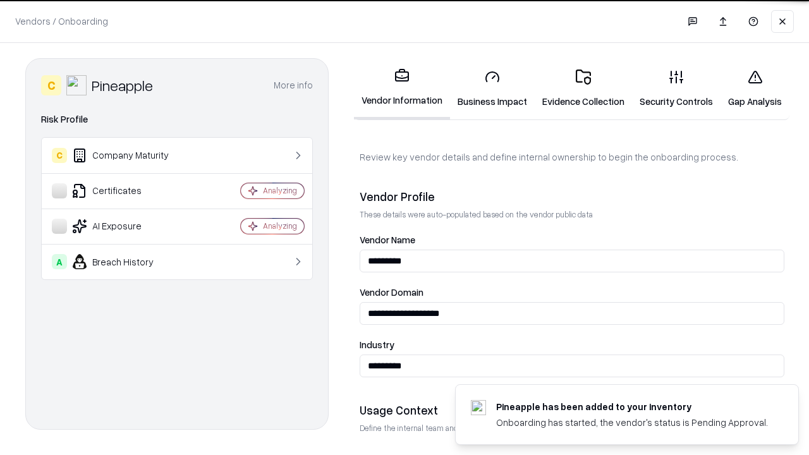 Image resolution: width=809 pixels, height=455 pixels. What do you see at coordinates (402, 88) in the screenshot?
I see `a: Vendor Information` at bounding box center [402, 88].